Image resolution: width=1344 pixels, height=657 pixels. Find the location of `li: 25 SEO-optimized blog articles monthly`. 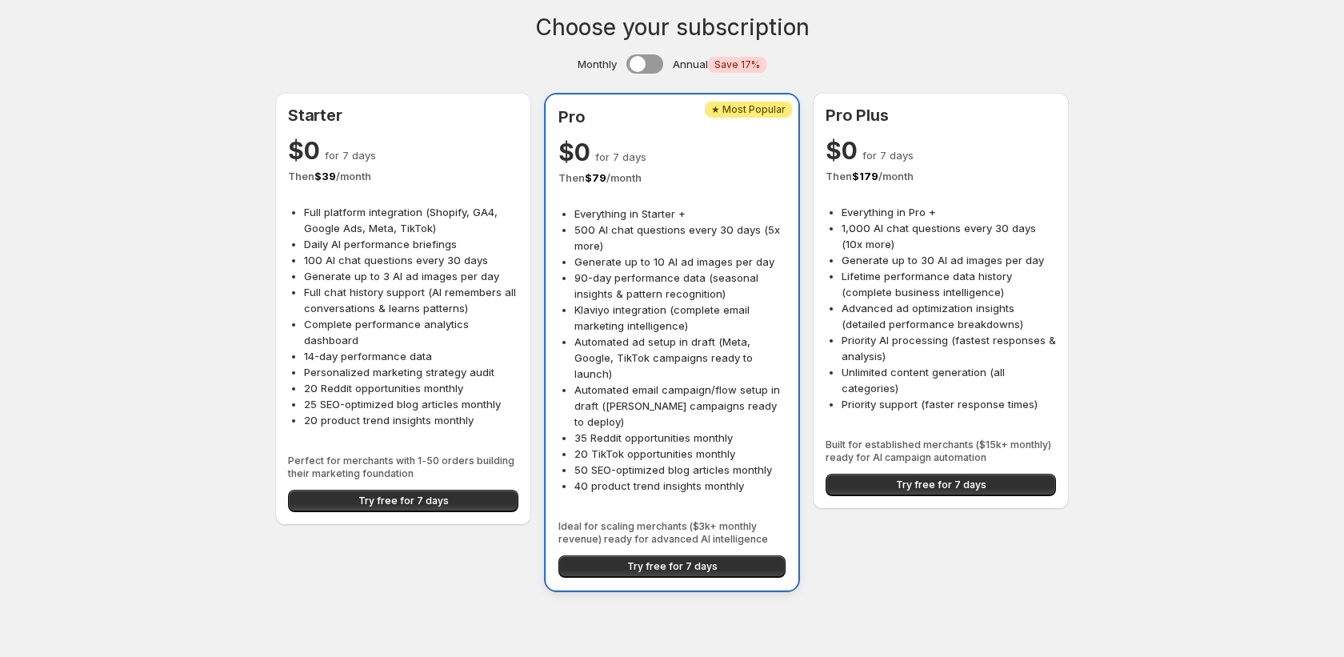

li: 25 SEO-optimized blog articles monthly is located at coordinates (411, 404).